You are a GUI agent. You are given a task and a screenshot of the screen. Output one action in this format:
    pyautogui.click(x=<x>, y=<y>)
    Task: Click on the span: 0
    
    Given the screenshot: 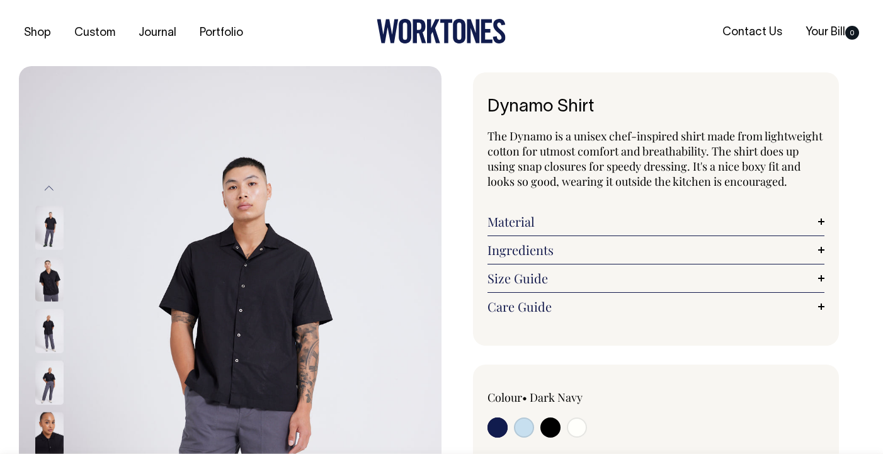 What is the action you would take?
    pyautogui.click(x=852, y=33)
    